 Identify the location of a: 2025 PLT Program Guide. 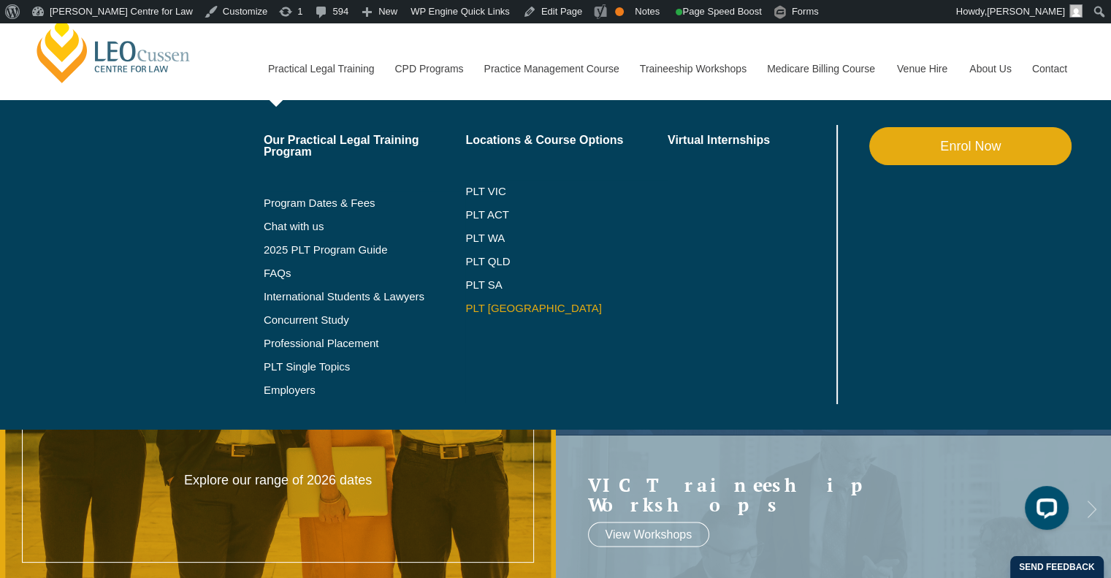
(346, 250).